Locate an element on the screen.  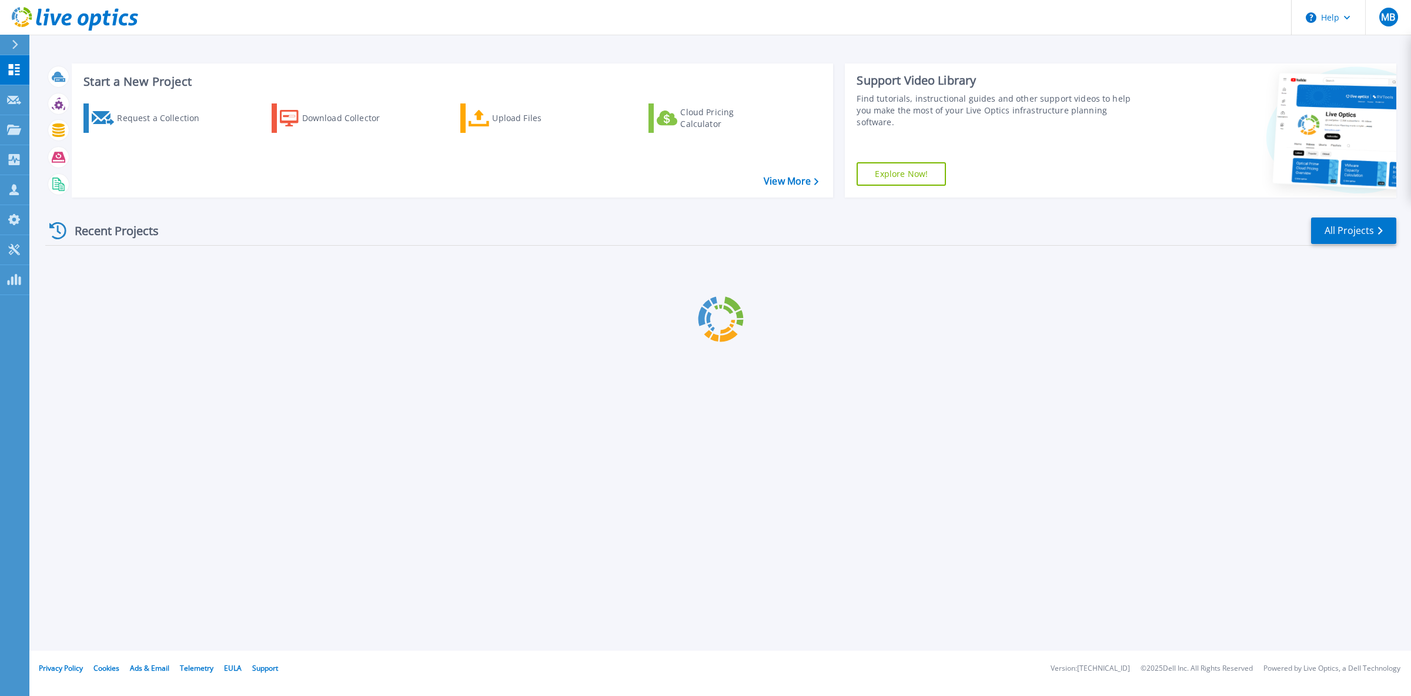
a: Support is located at coordinates (265, 668).